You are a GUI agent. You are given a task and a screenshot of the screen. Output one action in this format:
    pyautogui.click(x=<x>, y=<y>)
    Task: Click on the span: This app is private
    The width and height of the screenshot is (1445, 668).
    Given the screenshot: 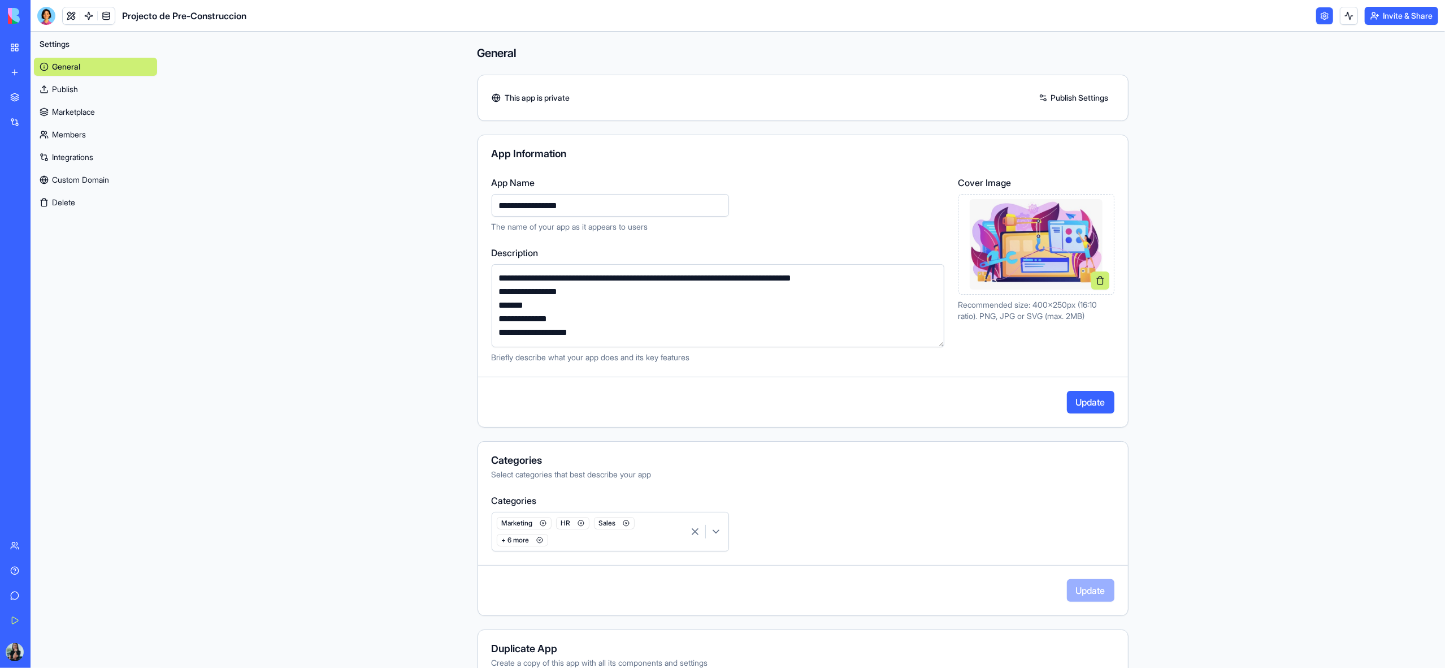 What is the action you would take?
    pyautogui.click(x=538, y=98)
    